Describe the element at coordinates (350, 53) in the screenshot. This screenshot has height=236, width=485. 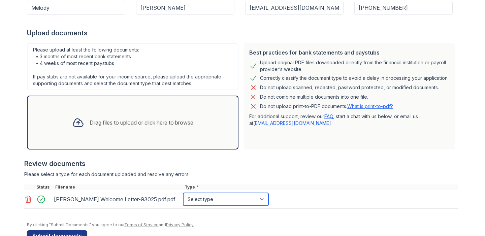
I see `div: Best practices for bank statements and paystubs` at that location.